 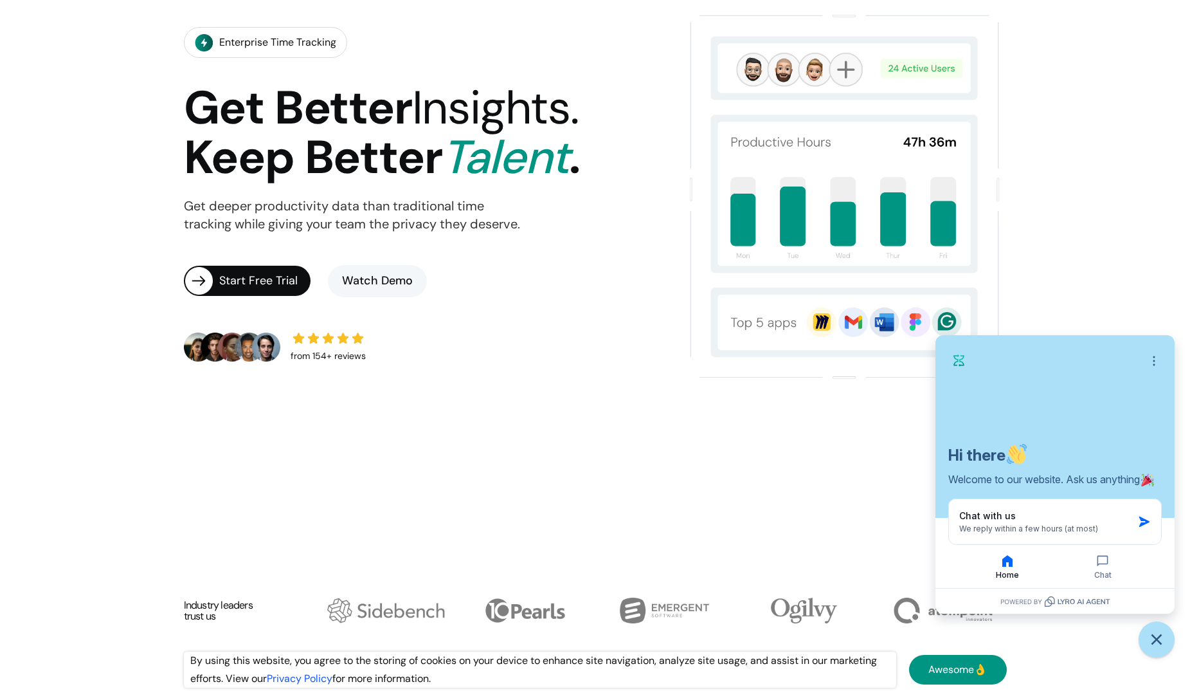 What do you see at coordinates (218, 610) in the screenshot?
I see `h2: Industry leaders trust us` at bounding box center [218, 610].